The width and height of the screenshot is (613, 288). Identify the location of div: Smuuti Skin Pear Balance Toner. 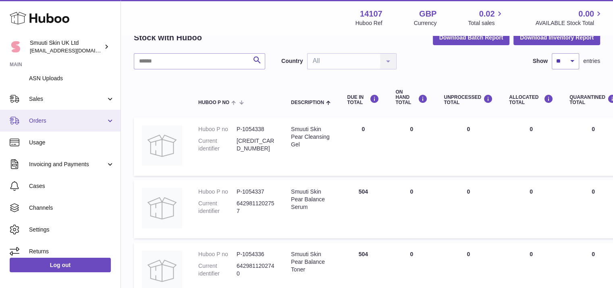
(311, 261).